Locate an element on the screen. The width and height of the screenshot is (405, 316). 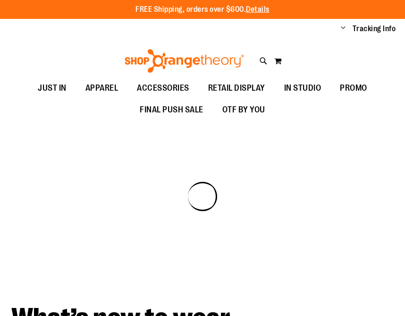
a: IN STUDIO is located at coordinates (303, 88).